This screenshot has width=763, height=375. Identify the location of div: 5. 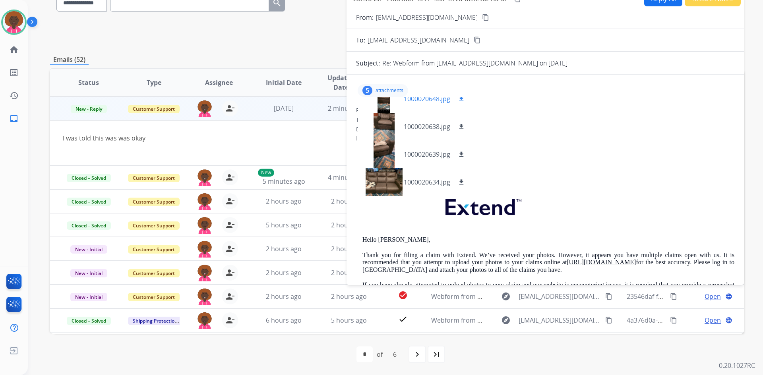
(367, 91).